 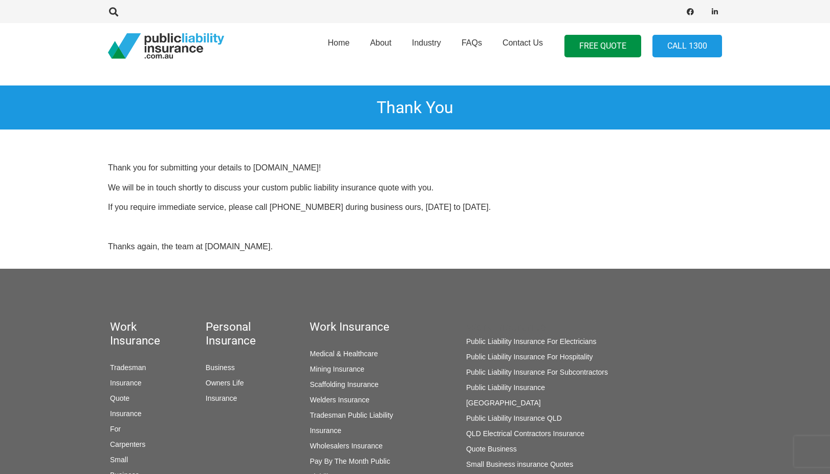 I want to click on a: Industry, so click(x=426, y=46).